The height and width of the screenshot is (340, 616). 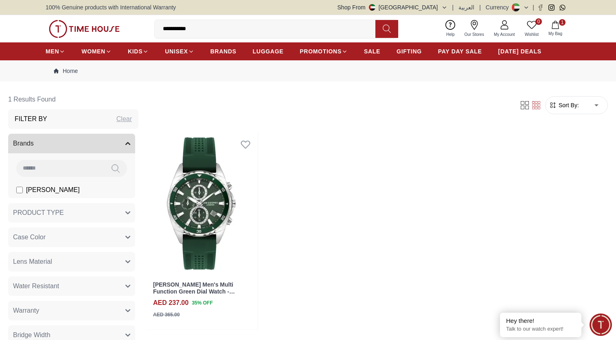 What do you see at coordinates (321, 51) in the screenshot?
I see `span: PROMOTIONS` at bounding box center [321, 51].